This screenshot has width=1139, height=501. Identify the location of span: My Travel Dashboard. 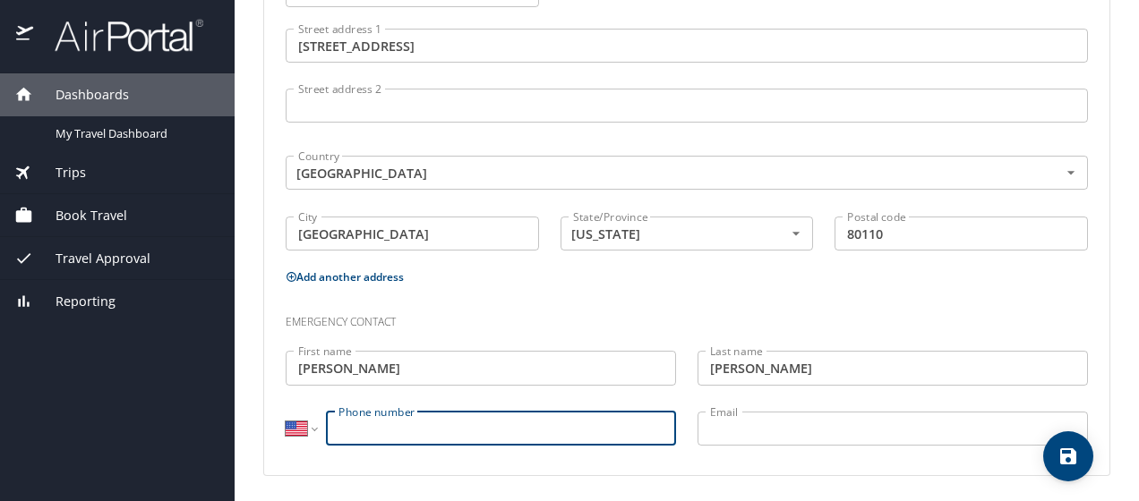
(134, 133).